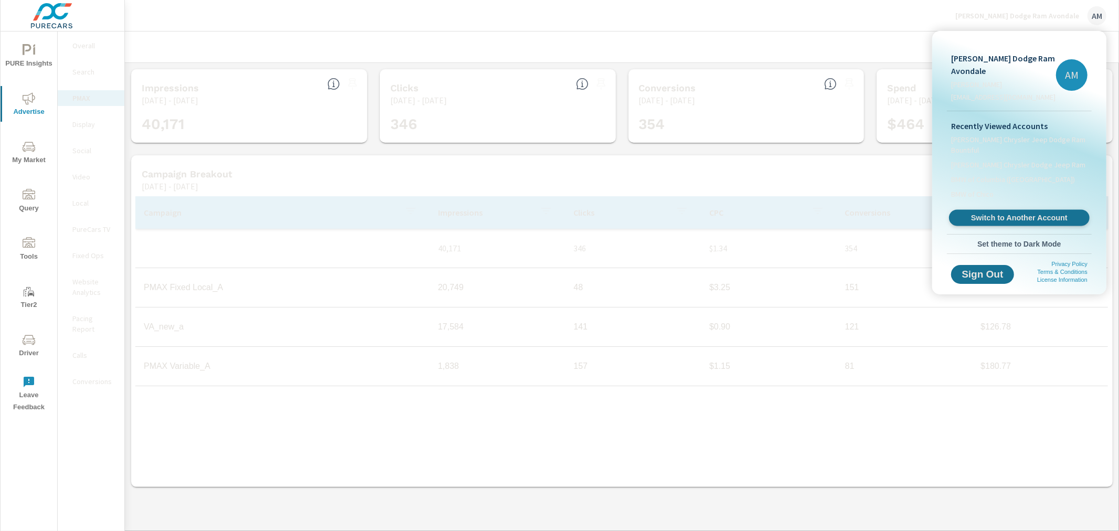  I want to click on span: Set theme to Dark Mode, so click(1019, 244).